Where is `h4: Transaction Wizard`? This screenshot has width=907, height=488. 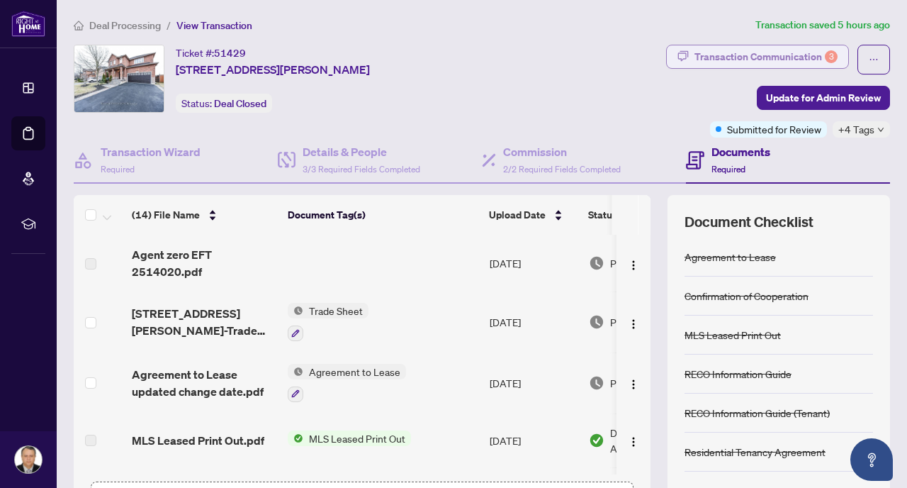 h4: Transaction Wizard is located at coordinates (150, 152).